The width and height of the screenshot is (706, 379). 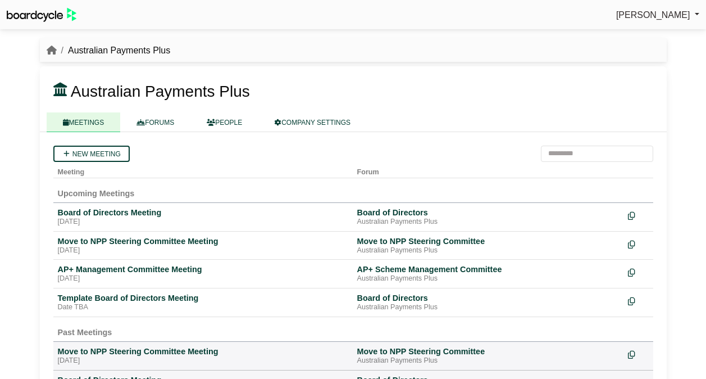 What do you see at coordinates (488, 170) in the screenshot?
I see `th: Forum` at bounding box center [488, 170].